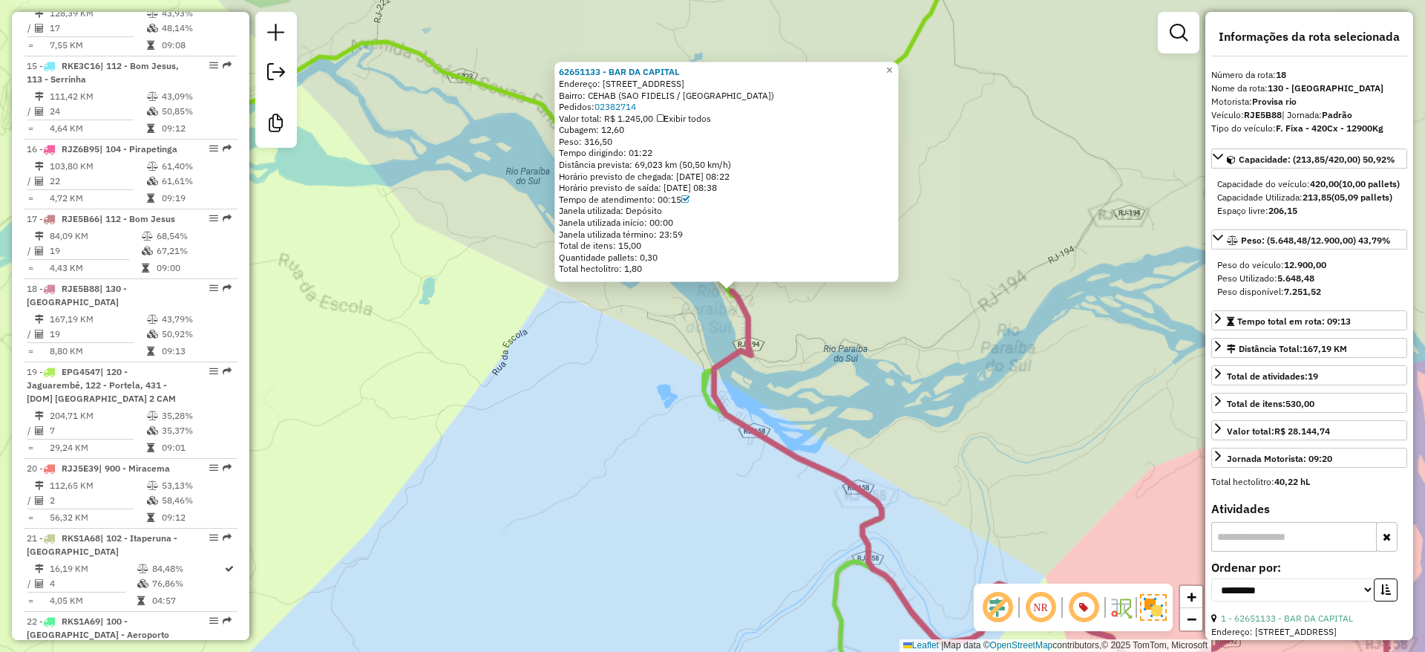 Image resolution: width=1425 pixels, height=652 pixels. I want to click on div: Total de itens:, so click(1271, 404).